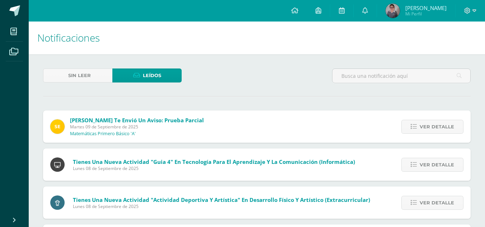 The width and height of the screenshot is (485, 227). What do you see at coordinates (78, 75) in the screenshot?
I see `a: Sin leer` at bounding box center [78, 75].